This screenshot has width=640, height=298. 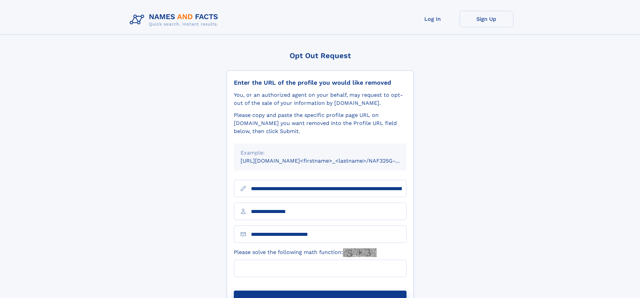 What do you see at coordinates (486, 19) in the screenshot?
I see `a: Sign Up` at bounding box center [486, 19].